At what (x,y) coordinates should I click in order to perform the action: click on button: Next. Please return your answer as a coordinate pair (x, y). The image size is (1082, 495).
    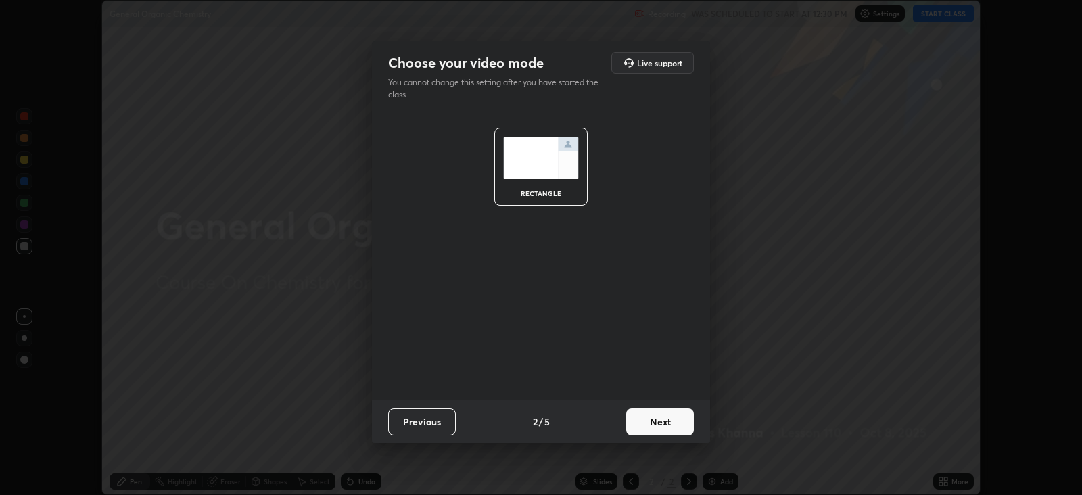
    Looking at the image, I should click on (660, 422).